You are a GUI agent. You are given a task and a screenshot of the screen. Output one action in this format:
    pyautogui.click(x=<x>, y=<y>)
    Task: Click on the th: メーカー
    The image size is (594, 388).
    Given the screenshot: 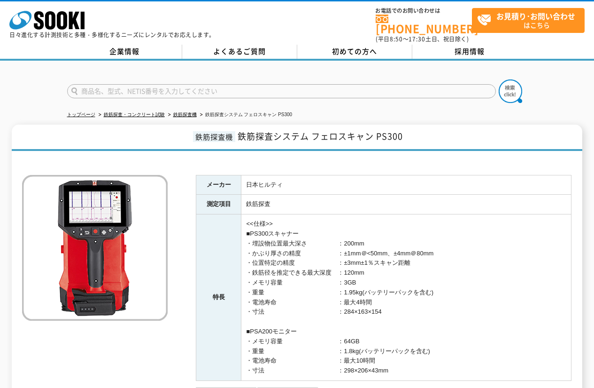 What is the action you would take?
    pyautogui.click(x=219, y=185)
    